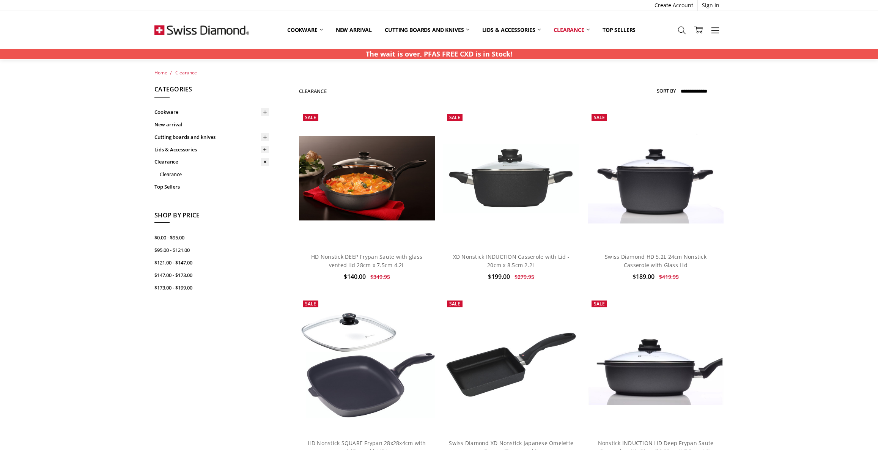  I want to click on a: HD Nonstick SQUARE Frypan 28x28x4cm with **Bonus** LID!, so click(367, 365).